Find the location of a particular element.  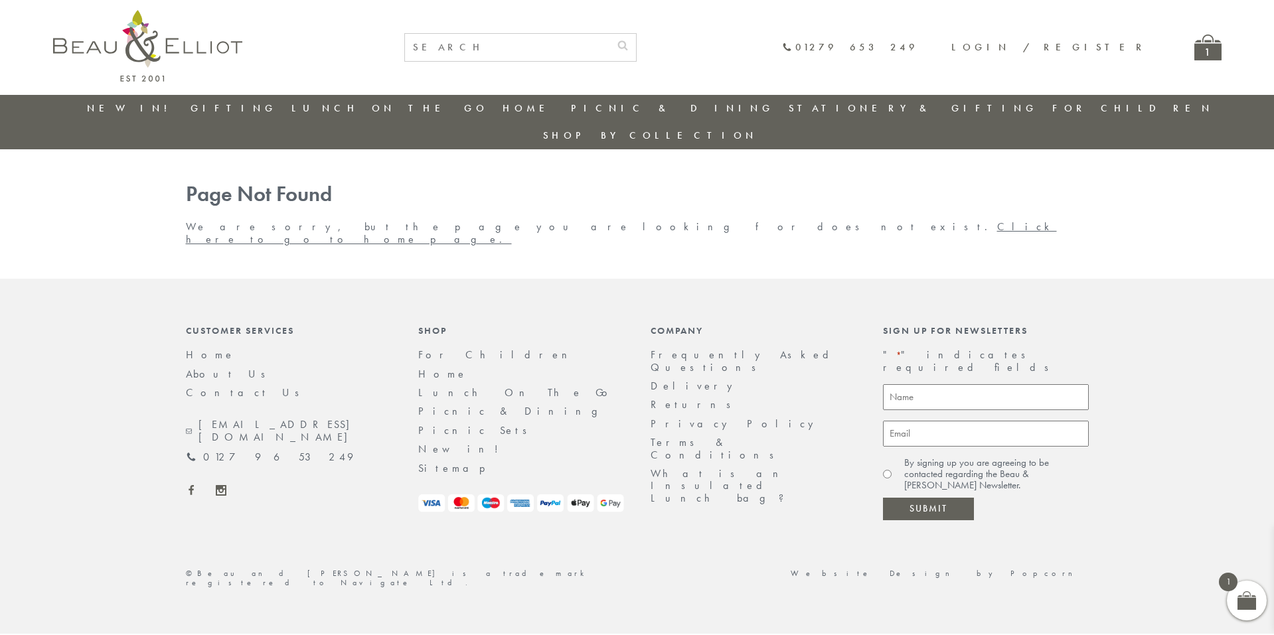

a: Returns is located at coordinates (695, 404).